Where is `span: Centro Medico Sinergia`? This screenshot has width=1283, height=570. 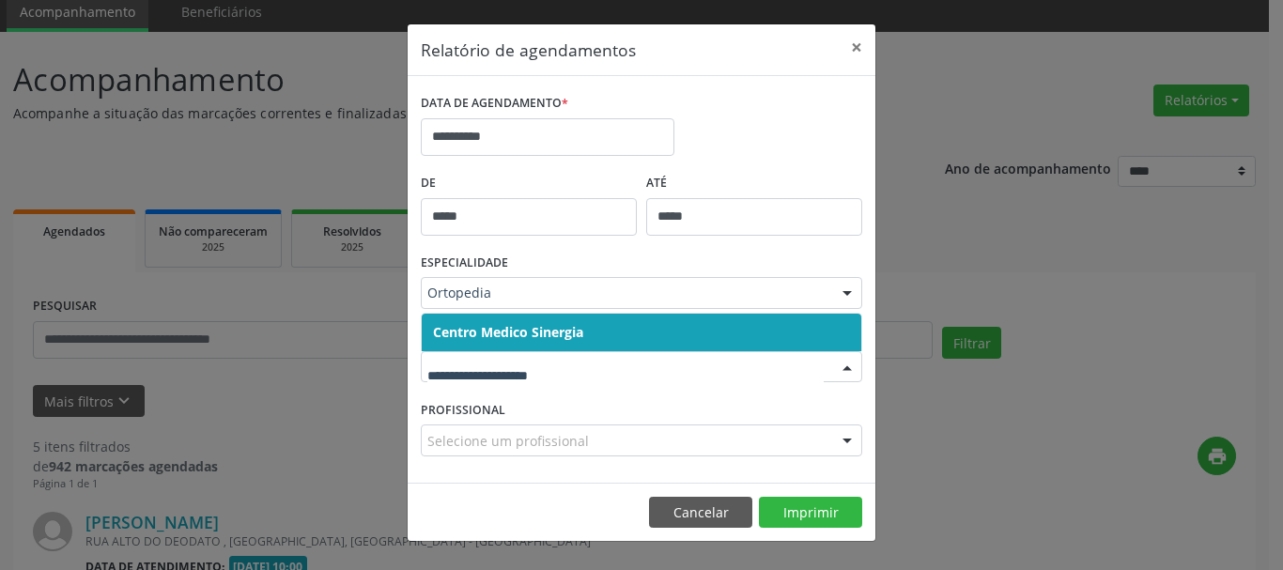
span: Centro Medico Sinergia is located at coordinates (508, 331).